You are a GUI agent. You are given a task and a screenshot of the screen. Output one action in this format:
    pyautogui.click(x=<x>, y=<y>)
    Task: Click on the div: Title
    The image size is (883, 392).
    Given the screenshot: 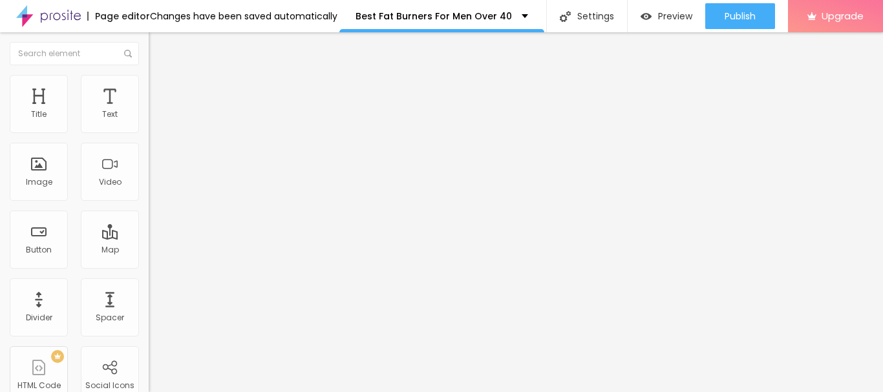 What is the action you would take?
    pyautogui.click(x=39, y=114)
    